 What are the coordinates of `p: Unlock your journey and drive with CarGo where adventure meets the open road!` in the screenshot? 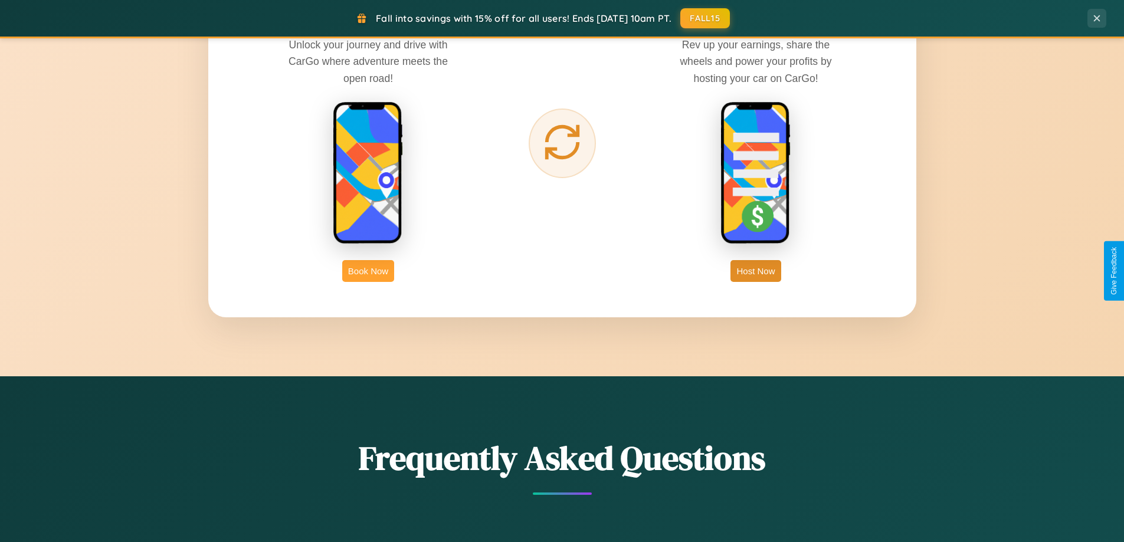 It's located at (368, 61).